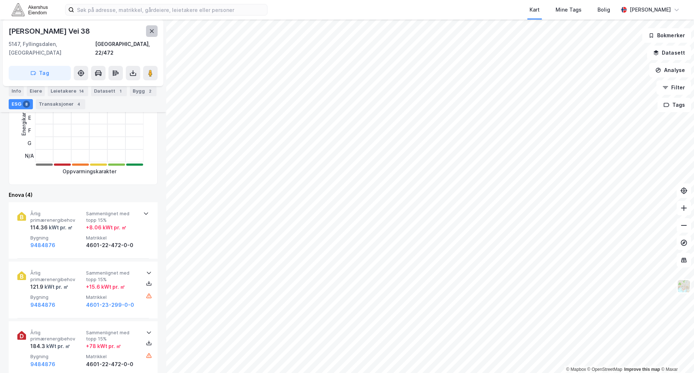 The width and height of the screenshot is (694, 373). What do you see at coordinates (120, 91) in the screenshot?
I see `div: 1` at bounding box center [120, 91].